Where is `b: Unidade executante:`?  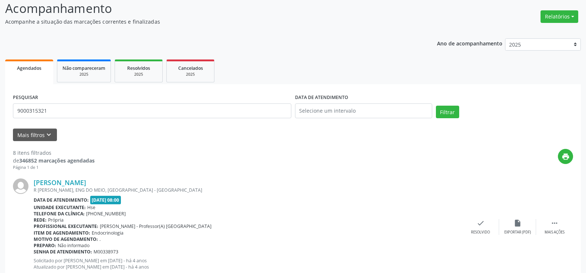 b: Unidade executante: is located at coordinates (59, 207).